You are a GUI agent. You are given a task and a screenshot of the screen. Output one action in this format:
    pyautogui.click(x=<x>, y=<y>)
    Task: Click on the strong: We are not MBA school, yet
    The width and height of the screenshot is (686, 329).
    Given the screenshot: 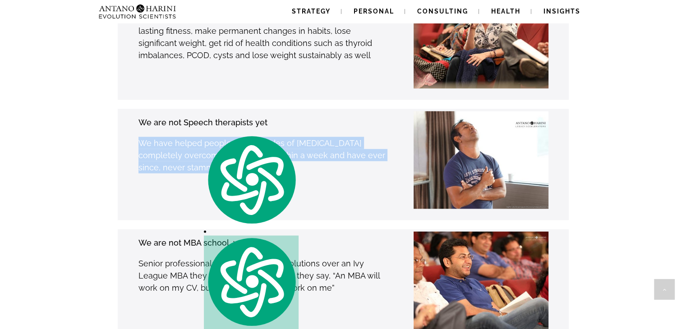 What is the action you would take?
    pyautogui.click(x=192, y=243)
    